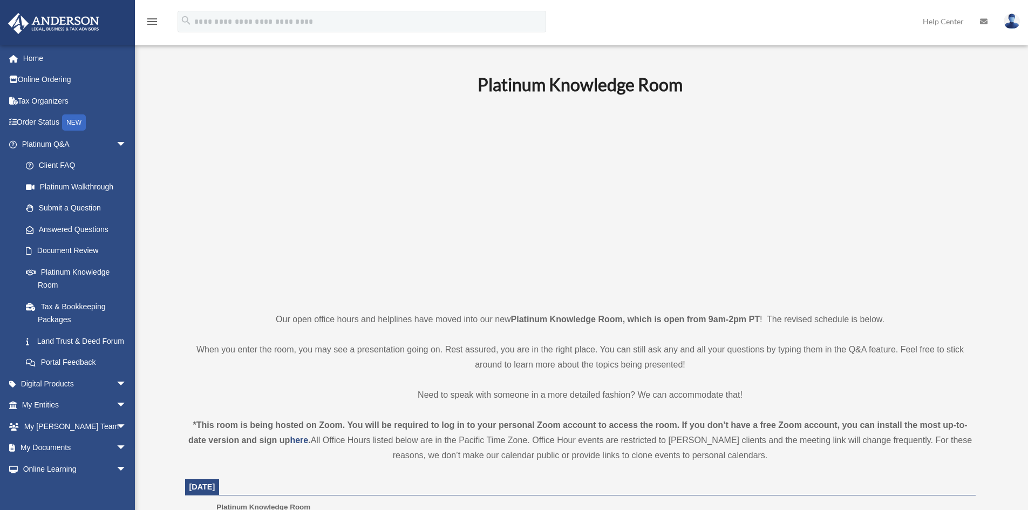 Image resolution: width=1028 pixels, height=510 pixels. What do you see at coordinates (75, 384) in the screenshot?
I see `a: Digital Productsarrow_drop_down` at bounding box center [75, 384].